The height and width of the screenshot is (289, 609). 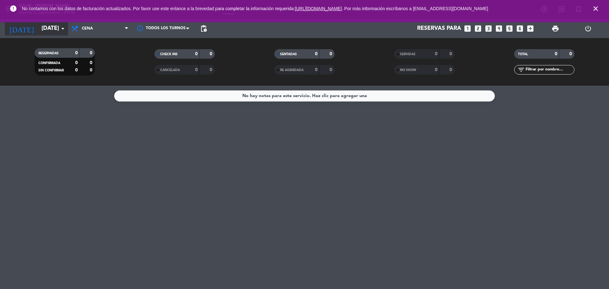 I want to click on span: Cena, so click(x=87, y=29).